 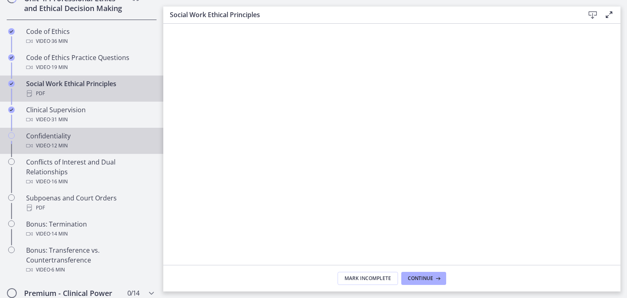 What do you see at coordinates (59, 41) in the screenshot?
I see `span: · 36 min` at bounding box center [59, 41].